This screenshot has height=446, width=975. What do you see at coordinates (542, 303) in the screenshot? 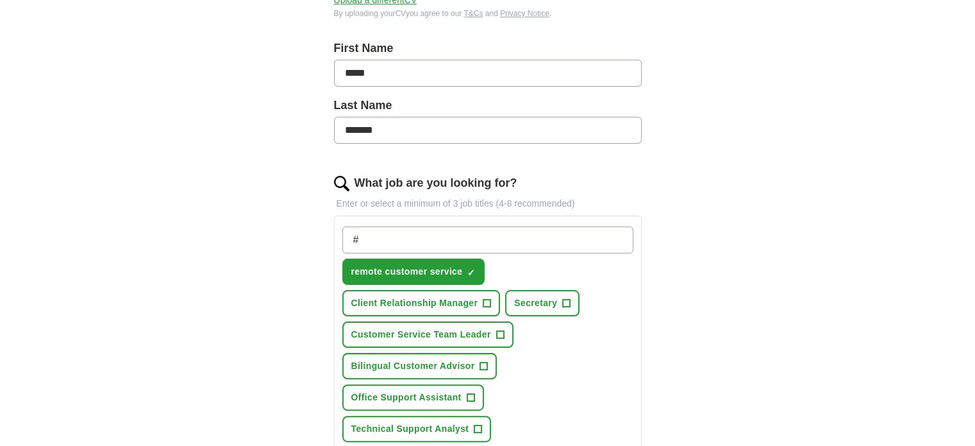
I see `button: Secretary` at bounding box center [542, 303].